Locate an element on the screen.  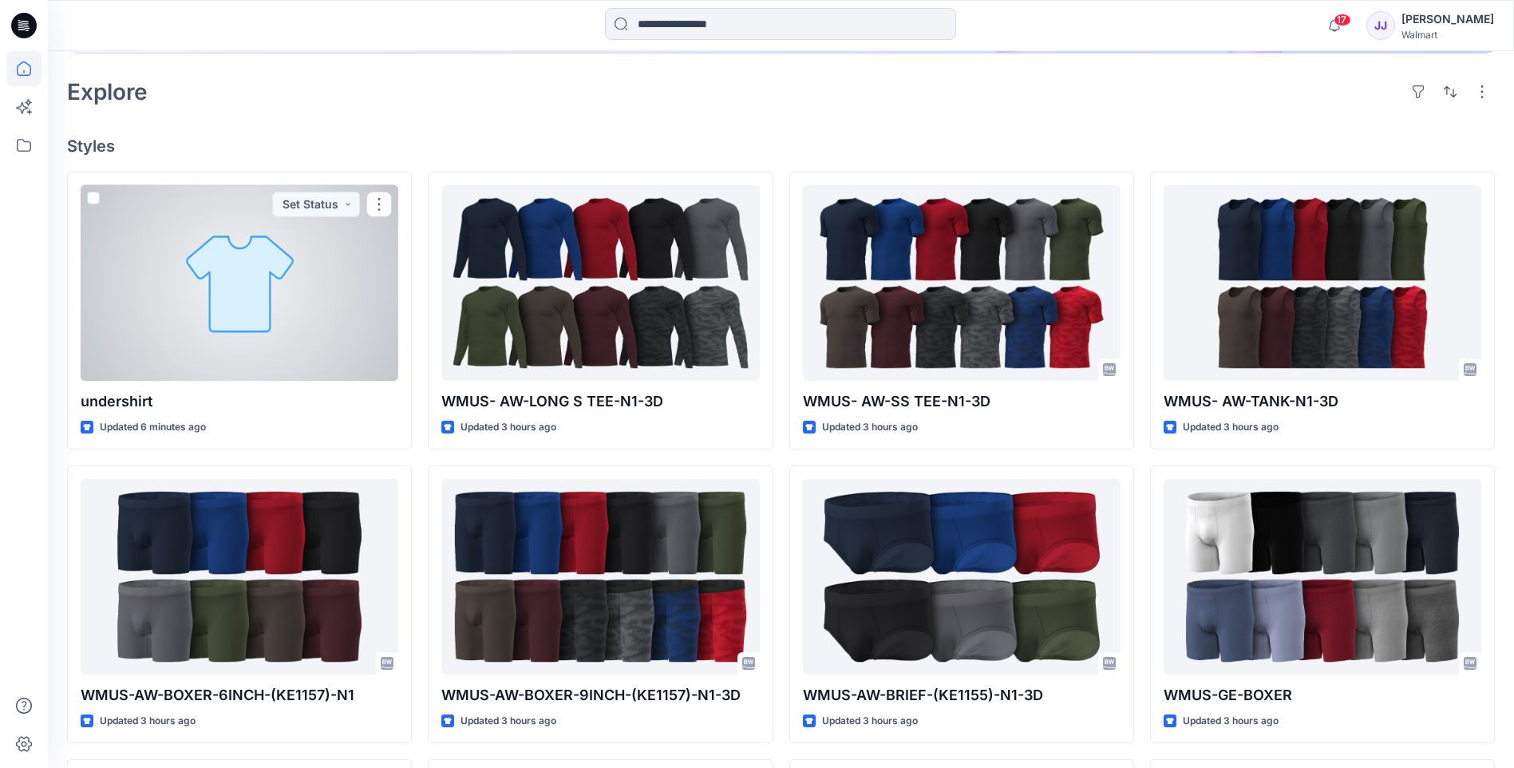
p: undershirt is located at coordinates (239, 401).